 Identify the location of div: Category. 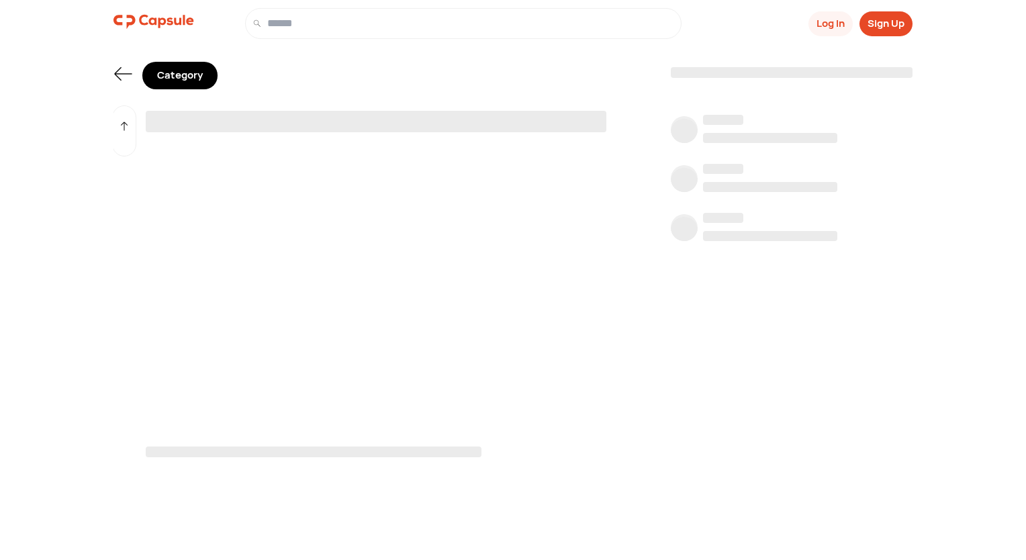
(180, 75).